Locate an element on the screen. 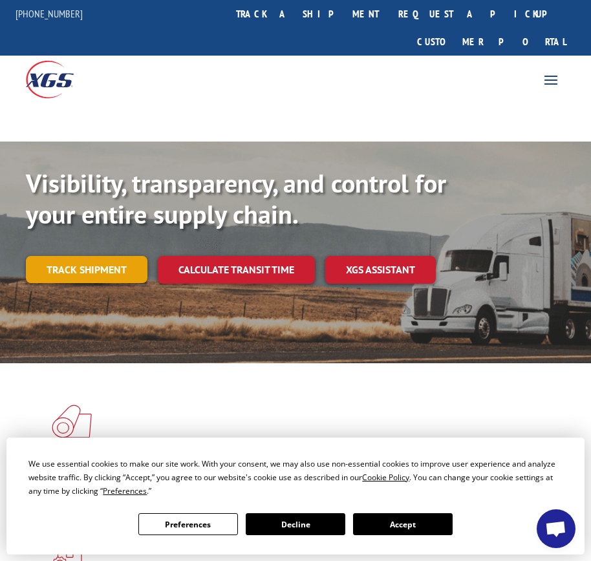  b: Visibility, transparency, and control for your entire supply chain. is located at coordinates (236, 198).